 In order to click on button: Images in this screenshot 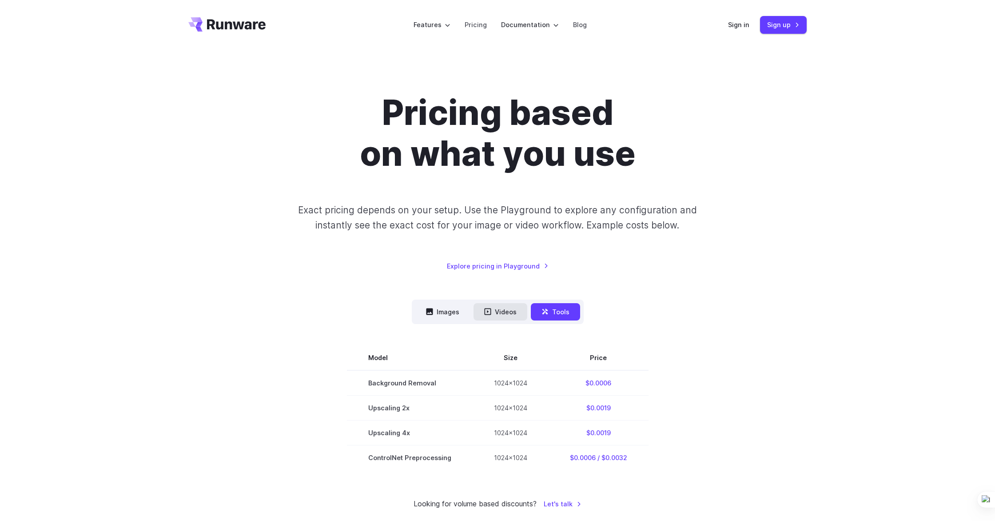, I will do `click(443, 312)`.